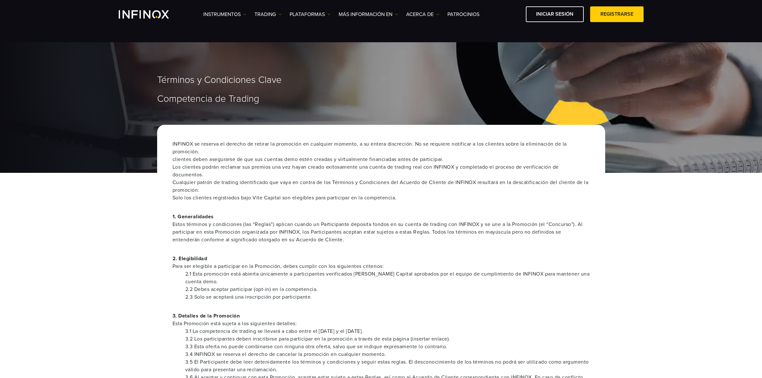 This screenshot has width=762, height=378. I want to click on span: Para ser elegible a participar en la Promoción, debes cumplir con los siguientes criterios:, so click(381, 266).